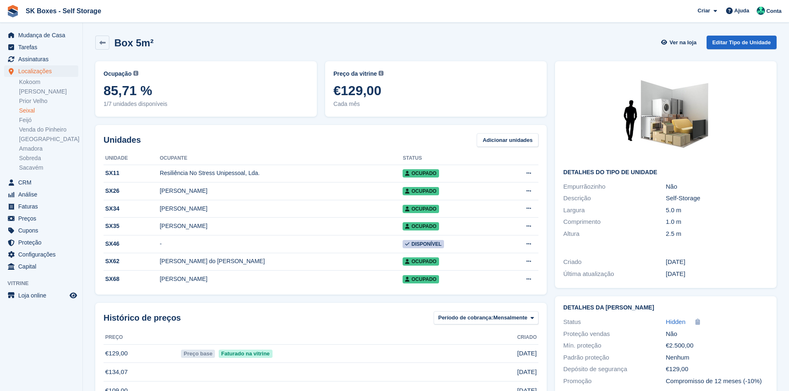 This screenshot has height=391, width=789. I want to click on span: Preço da vitrine, so click(355, 74).